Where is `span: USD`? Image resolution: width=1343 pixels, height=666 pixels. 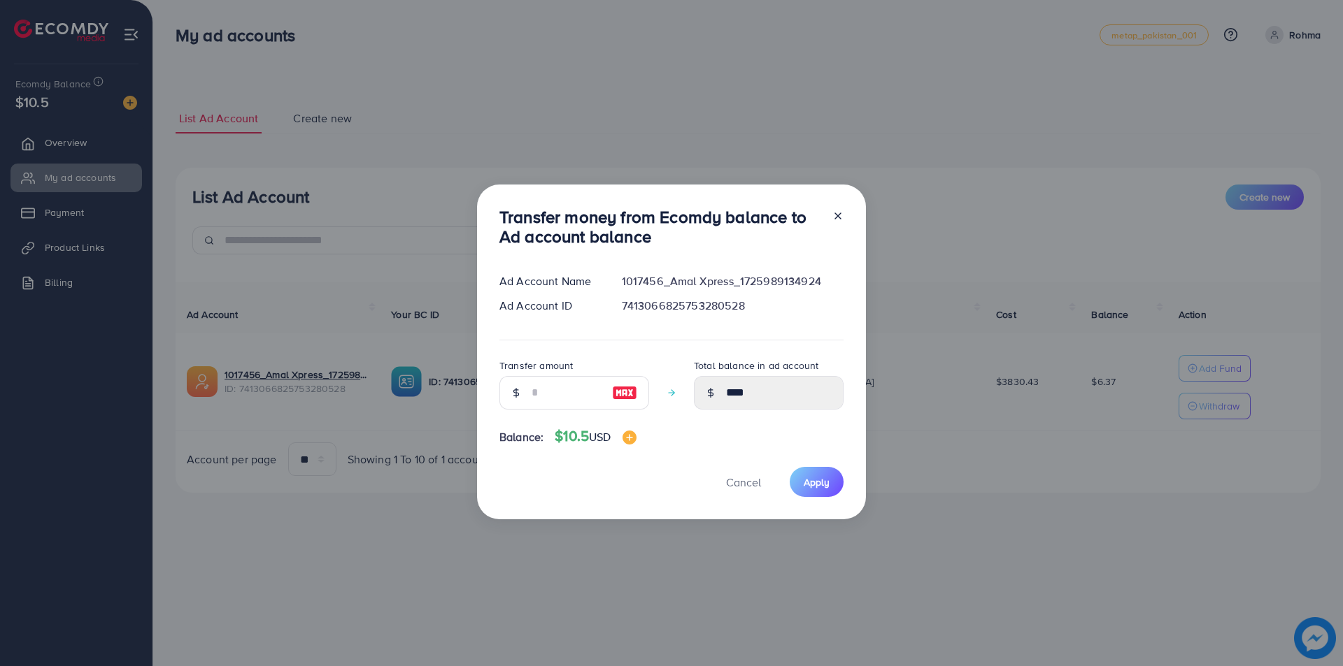 span: USD is located at coordinates (599, 437).